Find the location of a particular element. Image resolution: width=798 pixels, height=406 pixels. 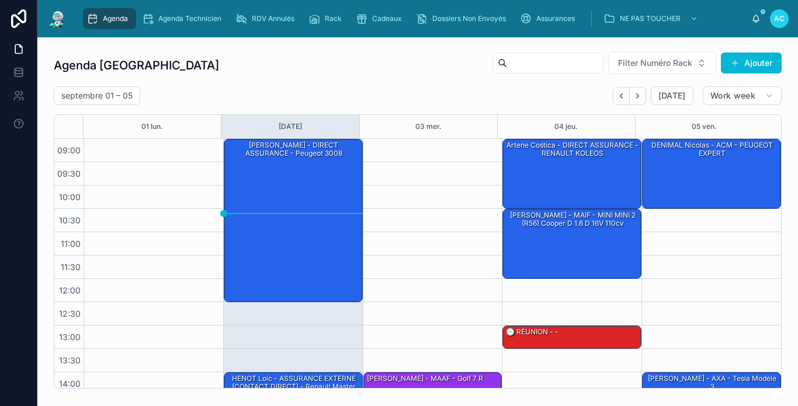

a: Agenda Technicien is located at coordinates (184, 19).